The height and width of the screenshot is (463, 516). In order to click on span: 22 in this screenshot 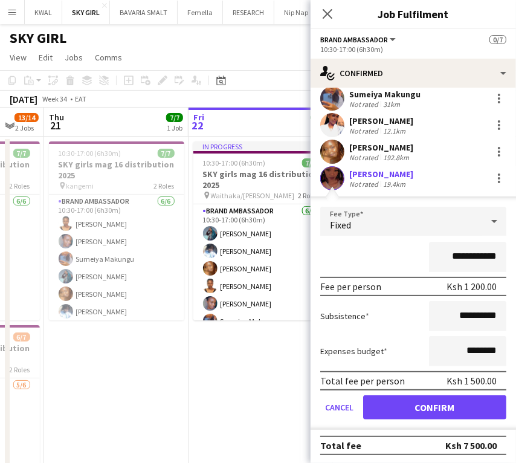, I will do `click(198, 125)`.